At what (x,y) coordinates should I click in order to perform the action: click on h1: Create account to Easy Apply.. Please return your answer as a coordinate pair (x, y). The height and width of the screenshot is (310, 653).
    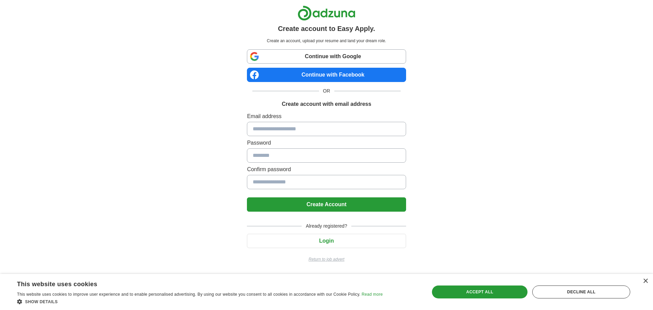
    Looking at the image, I should click on (327, 29).